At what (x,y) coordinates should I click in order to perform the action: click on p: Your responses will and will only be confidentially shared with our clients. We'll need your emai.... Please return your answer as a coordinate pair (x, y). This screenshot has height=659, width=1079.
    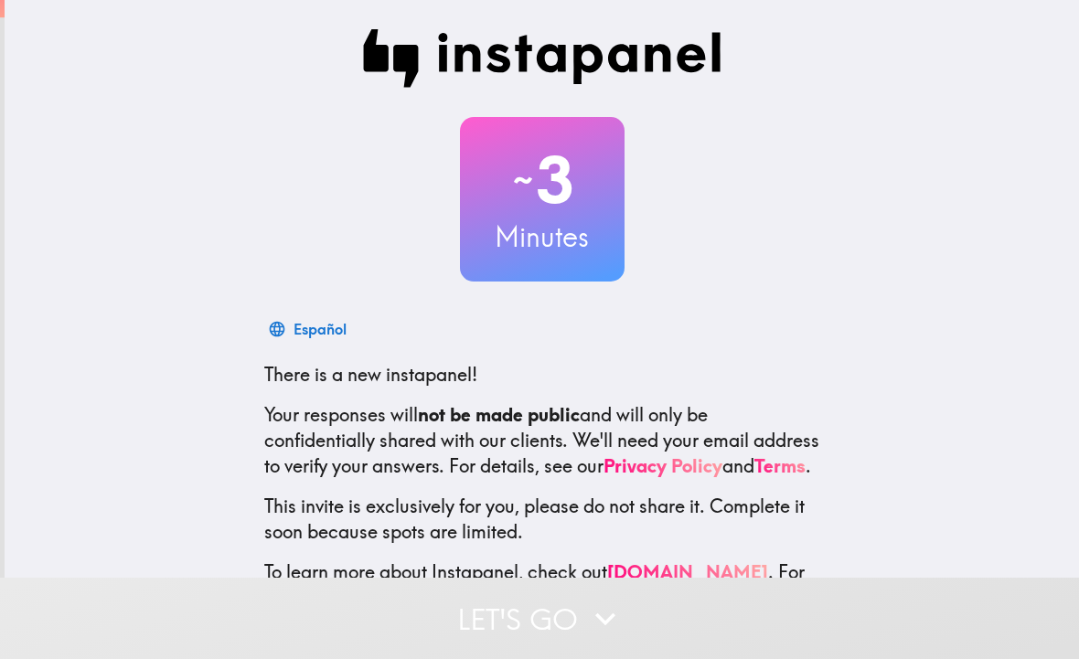
    Looking at the image, I should click on (542, 441).